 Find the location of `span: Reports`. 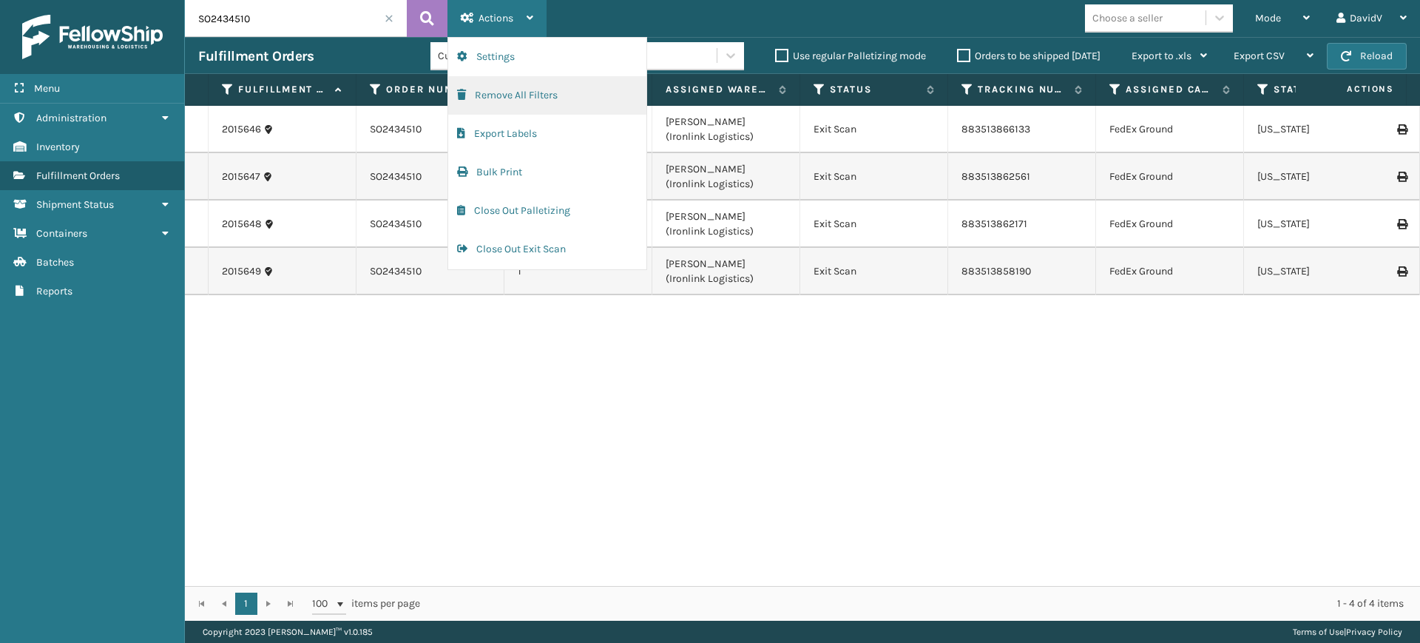

span: Reports is located at coordinates (54, 291).